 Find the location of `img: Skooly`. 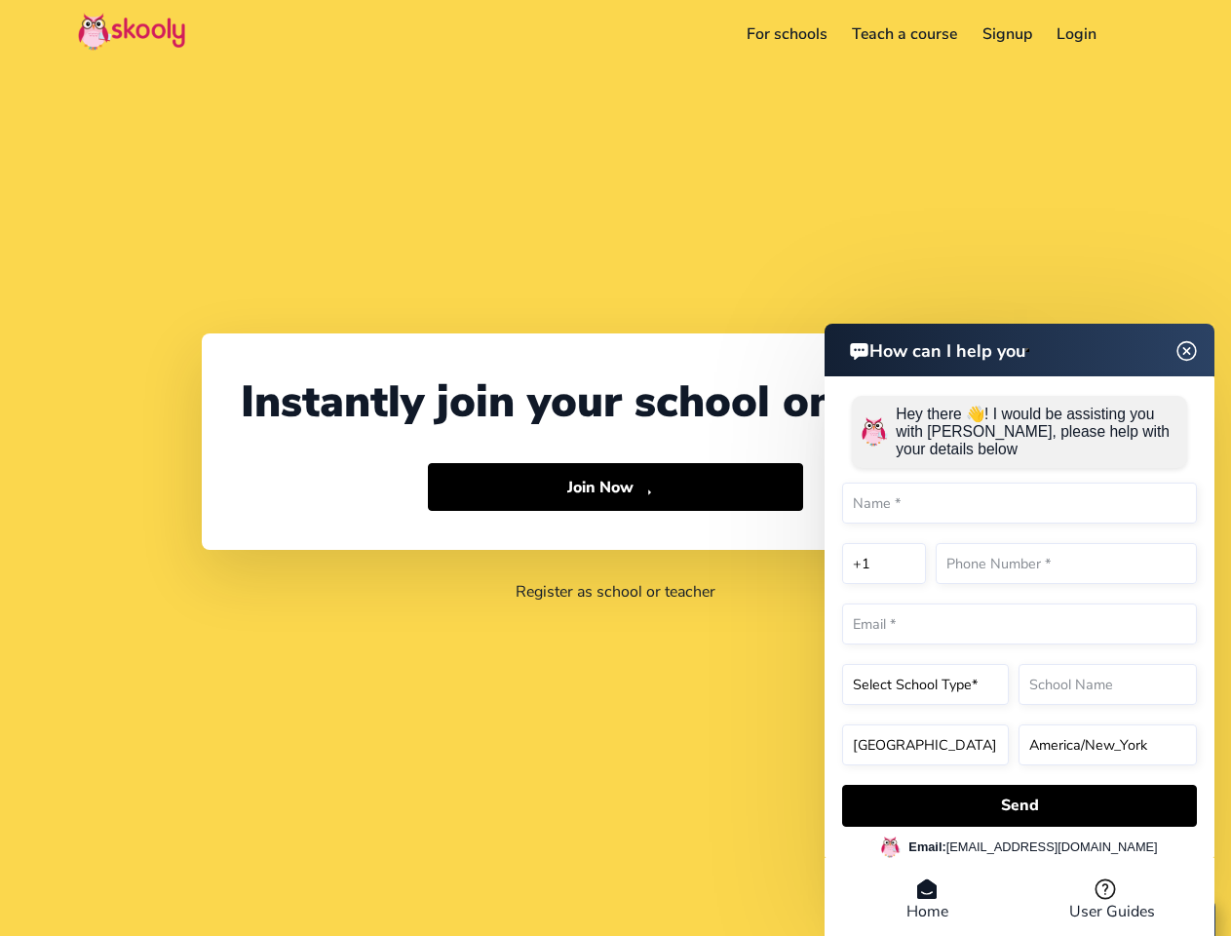

img: Skooly is located at coordinates (132, 31).